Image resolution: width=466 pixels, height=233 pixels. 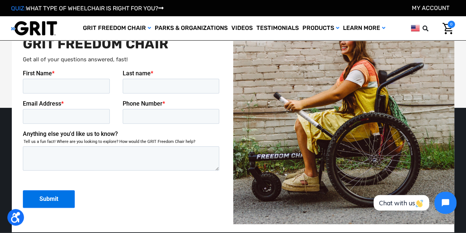 What do you see at coordinates (117, 28) in the screenshot?
I see `a: GRIT Freedom Chair` at bounding box center [117, 28].